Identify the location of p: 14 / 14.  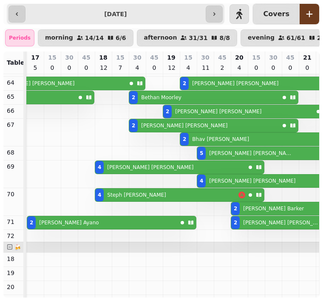
(94, 38).